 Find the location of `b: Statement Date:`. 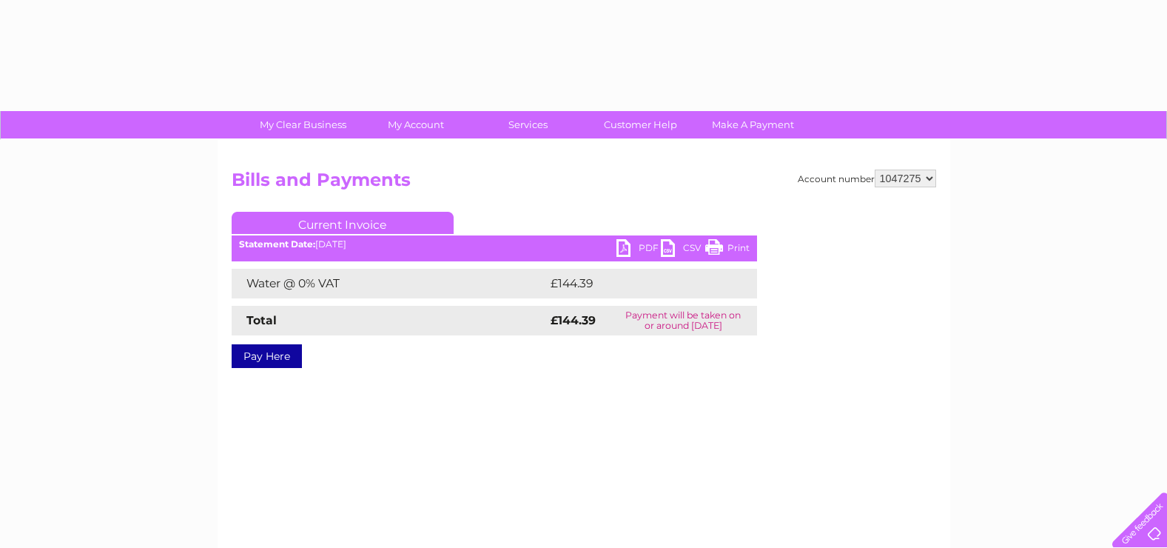

b: Statement Date: is located at coordinates (277, 244).